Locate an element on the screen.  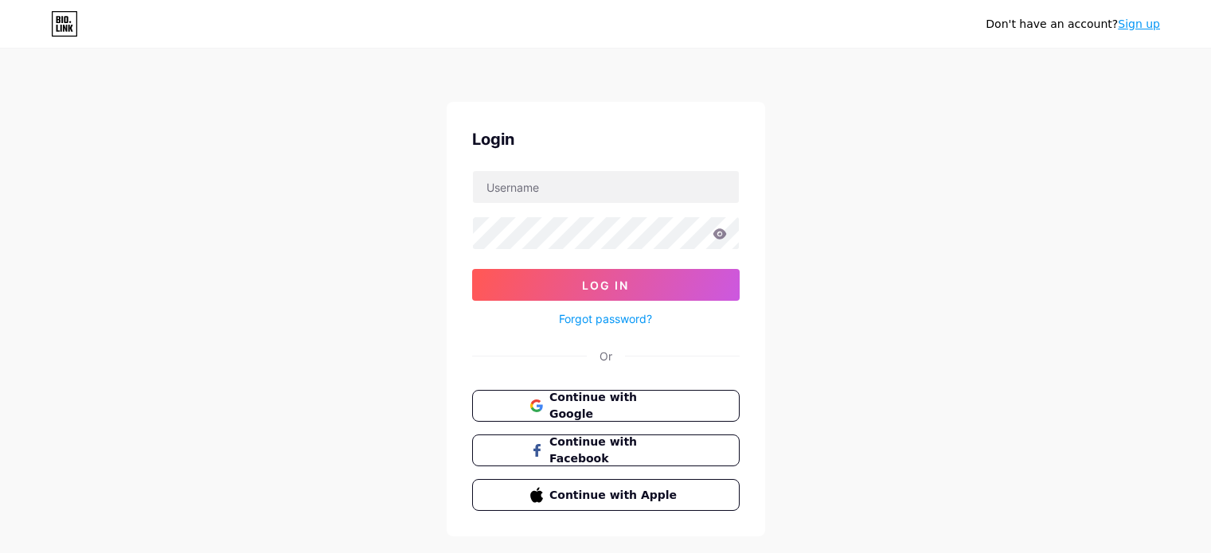
span: Continue with Facebook is located at coordinates (614, 450).